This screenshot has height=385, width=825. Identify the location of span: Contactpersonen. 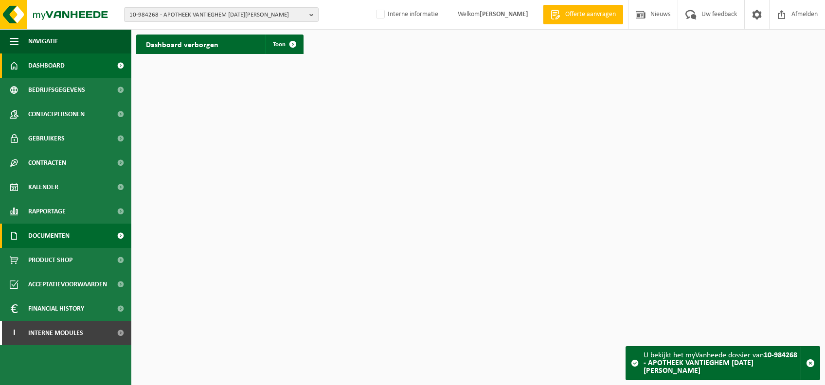
(56, 114).